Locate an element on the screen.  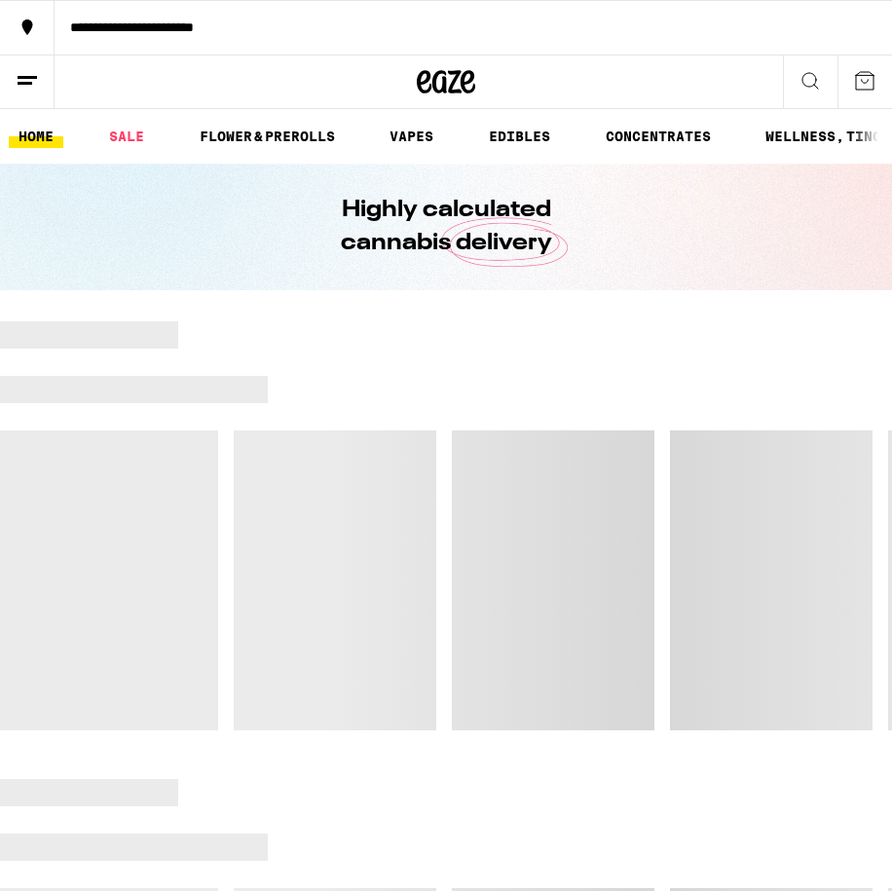
a: CONCENTRATES is located at coordinates (658, 136).